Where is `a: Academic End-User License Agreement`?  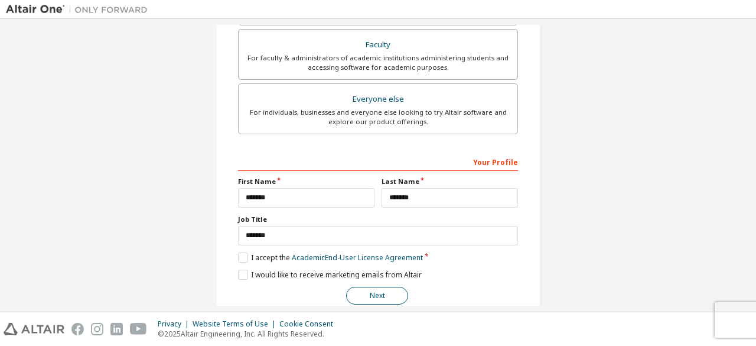
a: Academic End-User License Agreement is located at coordinates (357, 257).